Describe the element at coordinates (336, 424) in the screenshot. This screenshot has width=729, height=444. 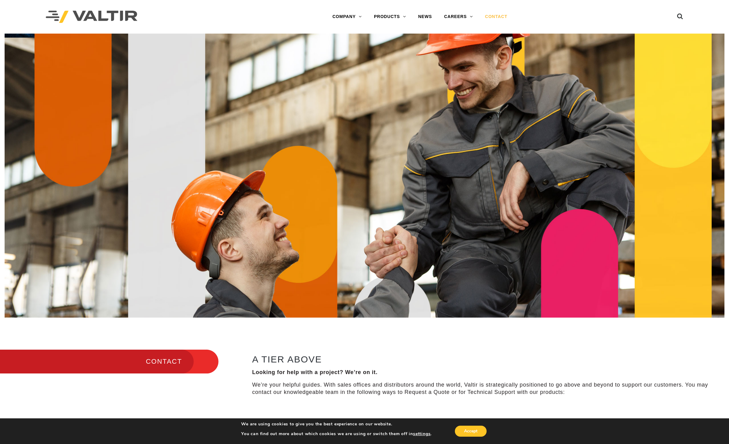
I see `p: We are using cookies to give you the best experience on our website.` at that location.